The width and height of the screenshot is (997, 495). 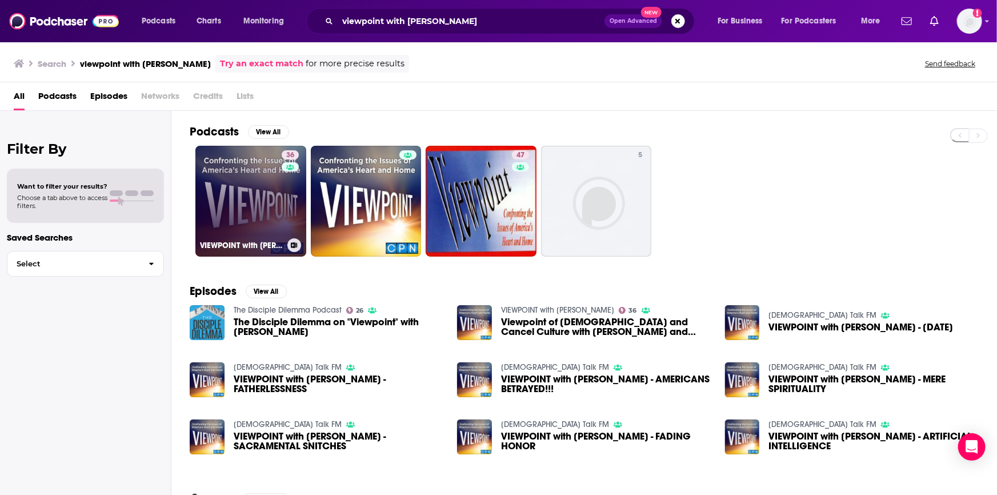 What do you see at coordinates (239, 131) in the screenshot?
I see `a: PodcastsView All` at bounding box center [239, 131].